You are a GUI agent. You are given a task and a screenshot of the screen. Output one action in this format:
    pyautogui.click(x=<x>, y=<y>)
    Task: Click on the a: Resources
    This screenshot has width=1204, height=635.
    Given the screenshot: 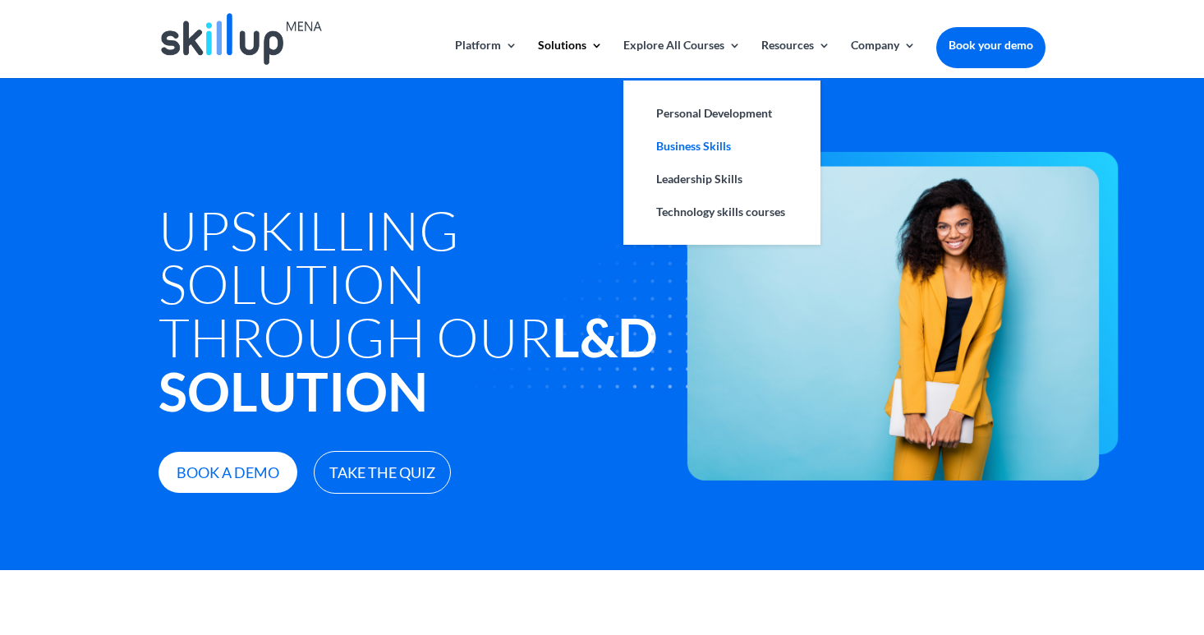 What is the action you would take?
    pyautogui.click(x=796, y=58)
    